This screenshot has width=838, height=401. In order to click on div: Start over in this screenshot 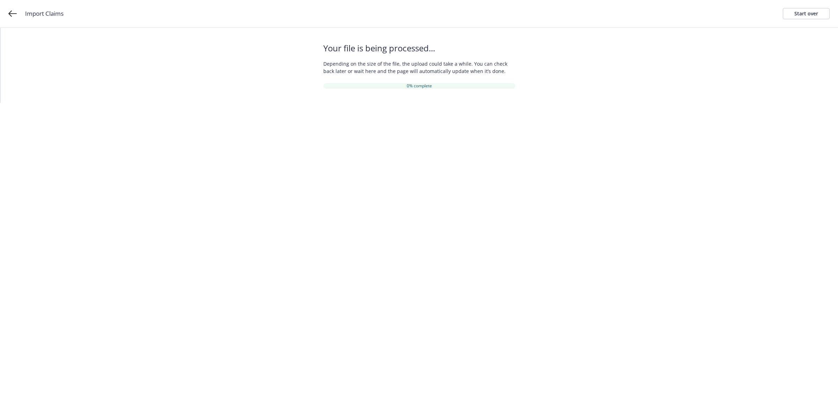, I will do `click(806, 14)`.